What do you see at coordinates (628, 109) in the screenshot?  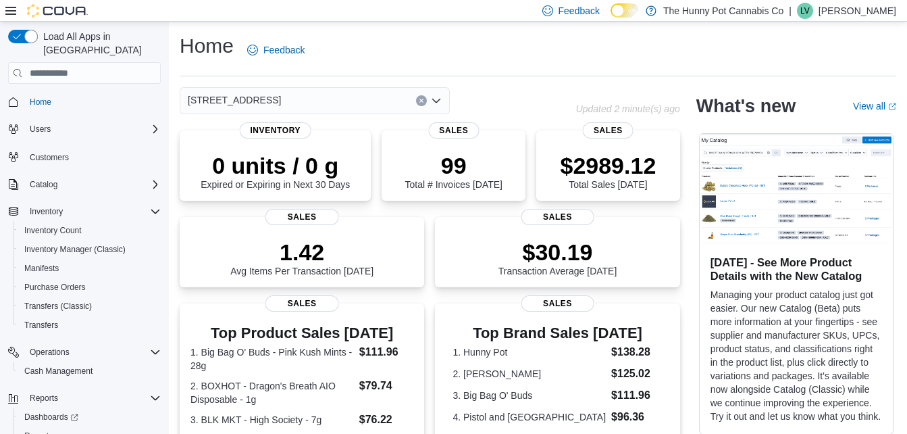 I see `p: Updated 2 minute(s) ago` at bounding box center [628, 109].